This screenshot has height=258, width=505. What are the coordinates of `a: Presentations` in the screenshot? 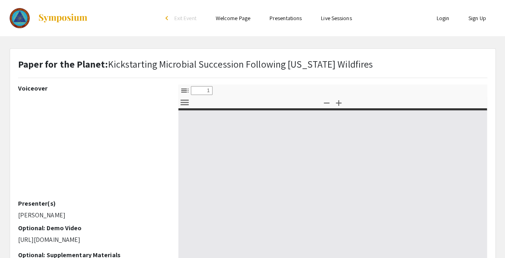 It's located at (286, 18).